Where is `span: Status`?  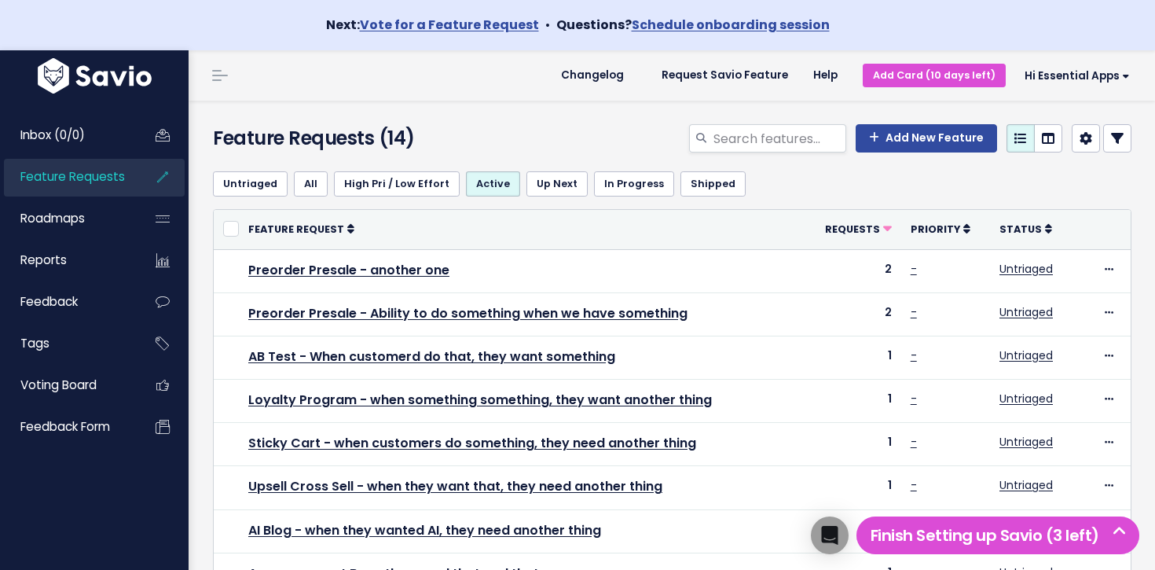 span: Status is located at coordinates (1021, 229).